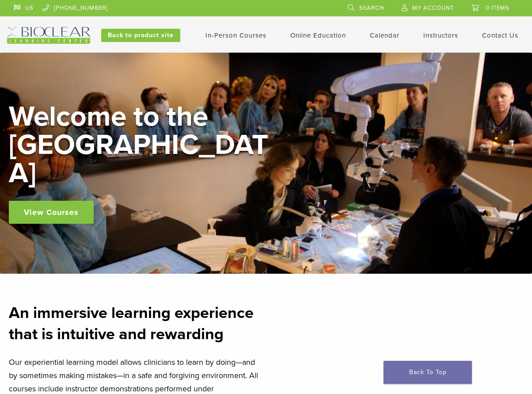 The width and height of the screenshot is (532, 394). I want to click on a: Back to product site, so click(141, 35).